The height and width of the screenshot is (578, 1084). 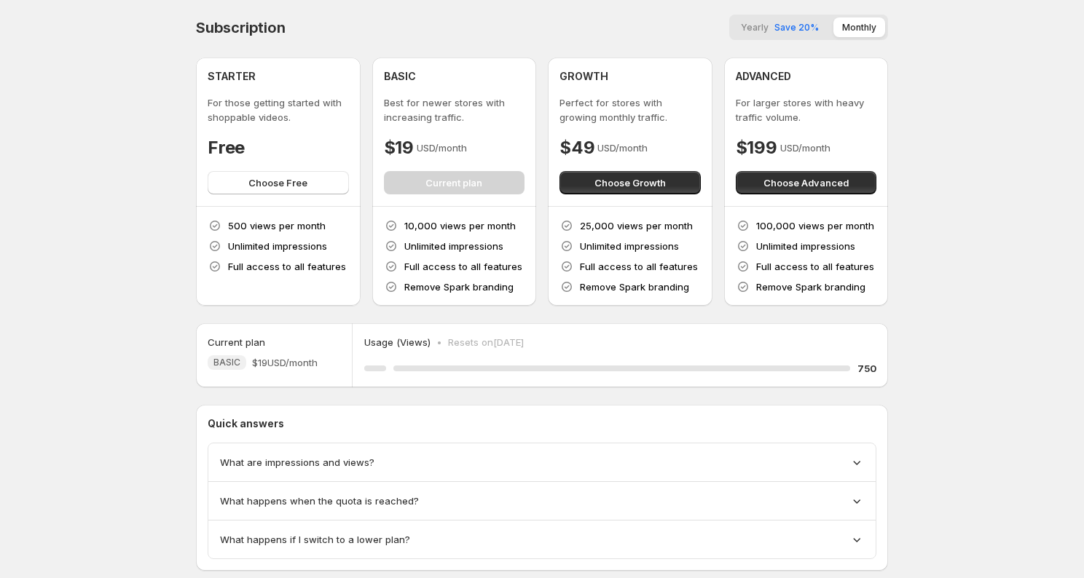 I want to click on span: Choose Free, so click(x=278, y=183).